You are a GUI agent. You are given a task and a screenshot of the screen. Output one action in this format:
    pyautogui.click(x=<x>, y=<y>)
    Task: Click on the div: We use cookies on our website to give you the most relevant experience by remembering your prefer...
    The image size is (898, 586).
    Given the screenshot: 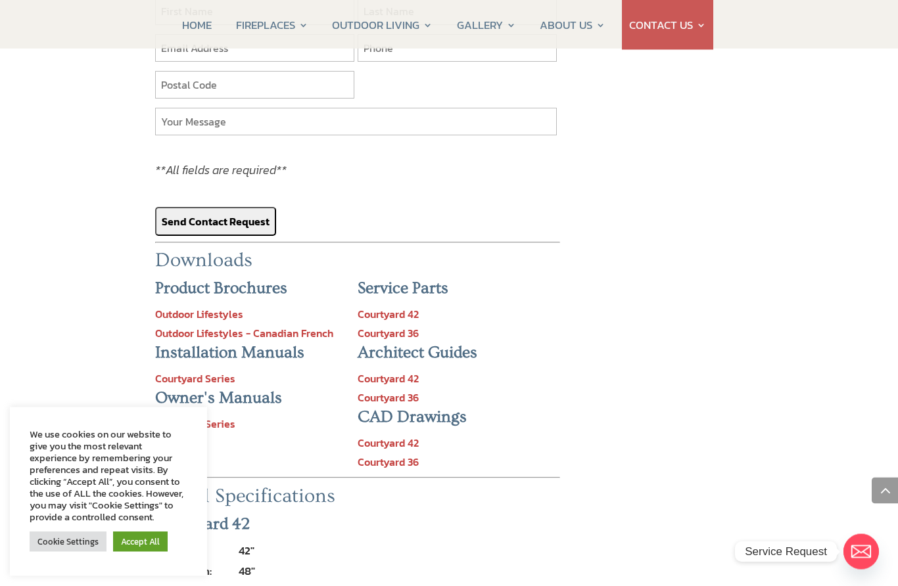 What is the action you would take?
    pyautogui.click(x=108, y=476)
    